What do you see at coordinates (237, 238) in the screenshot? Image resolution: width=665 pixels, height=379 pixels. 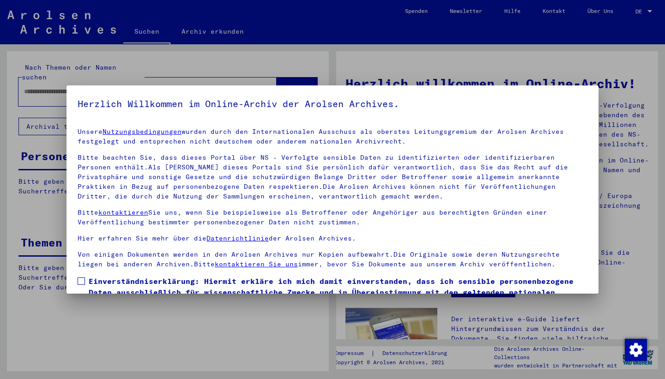 I see `a: Datenrichtlinie` at bounding box center [237, 238].